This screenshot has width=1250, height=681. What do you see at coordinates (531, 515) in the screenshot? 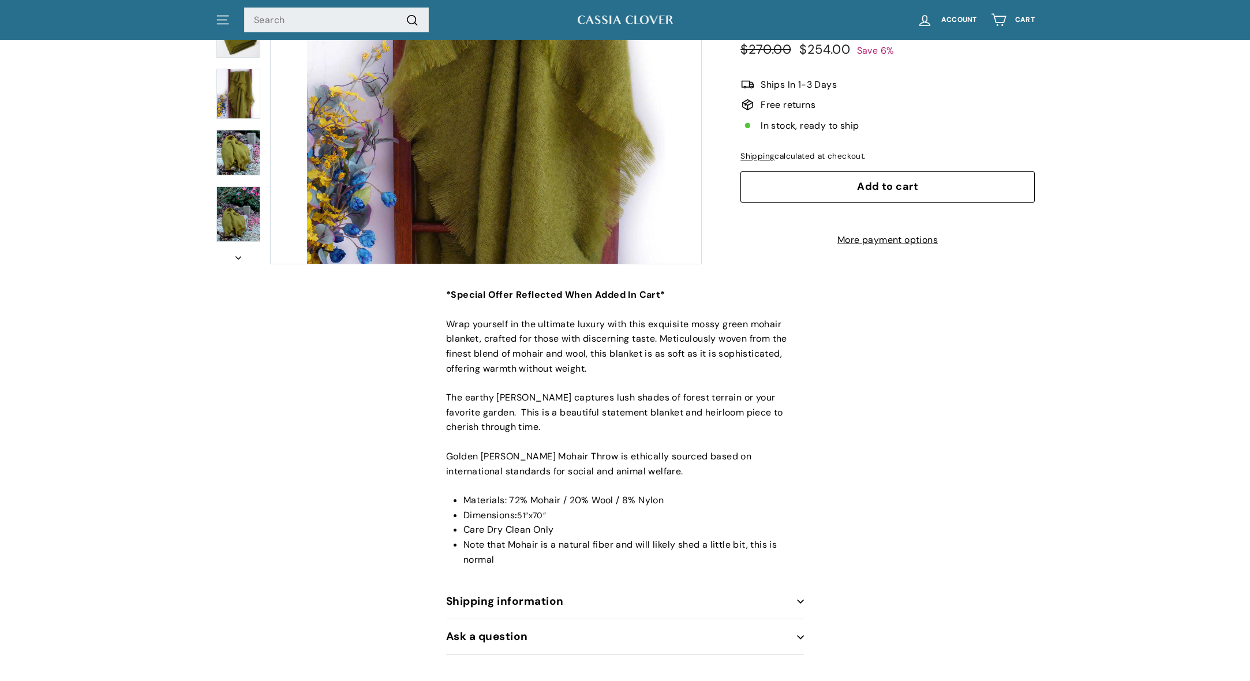
I see `span: 51”x70”` at bounding box center [531, 515].